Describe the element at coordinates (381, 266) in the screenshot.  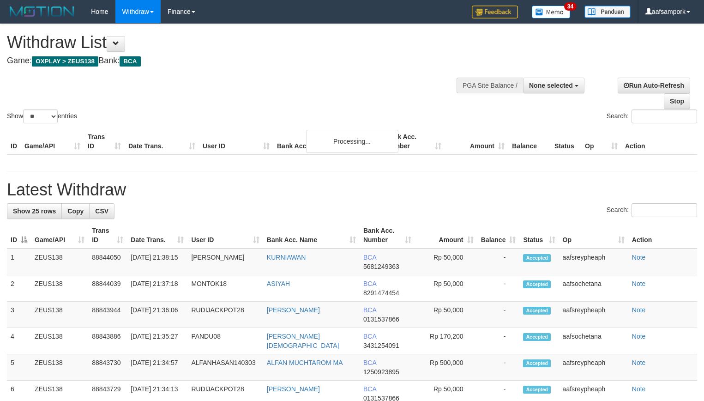
I see `span: Copy 5681249363 to clipboard` at that location.